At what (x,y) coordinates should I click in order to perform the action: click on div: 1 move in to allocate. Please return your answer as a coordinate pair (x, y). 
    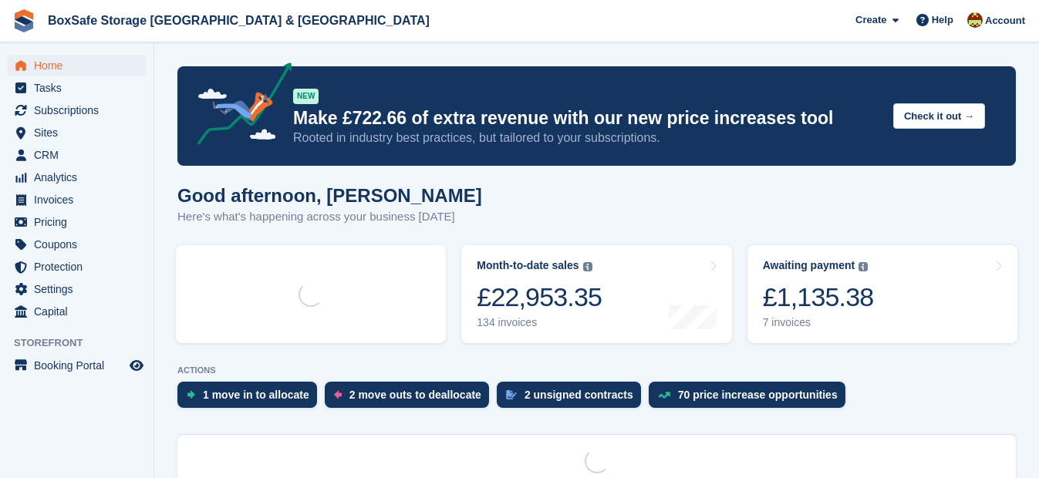
    Looking at the image, I should click on (256, 395).